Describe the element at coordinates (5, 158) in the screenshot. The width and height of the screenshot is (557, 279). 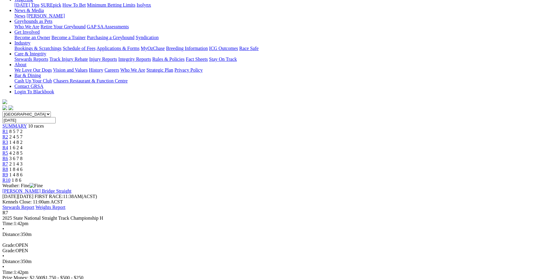
I see `a: R6` at that location.